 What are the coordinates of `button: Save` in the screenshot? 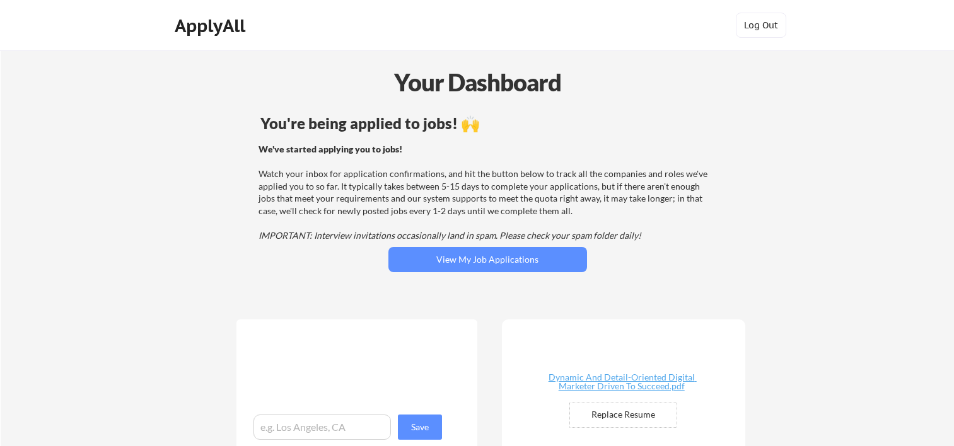 It's located at (420, 427).